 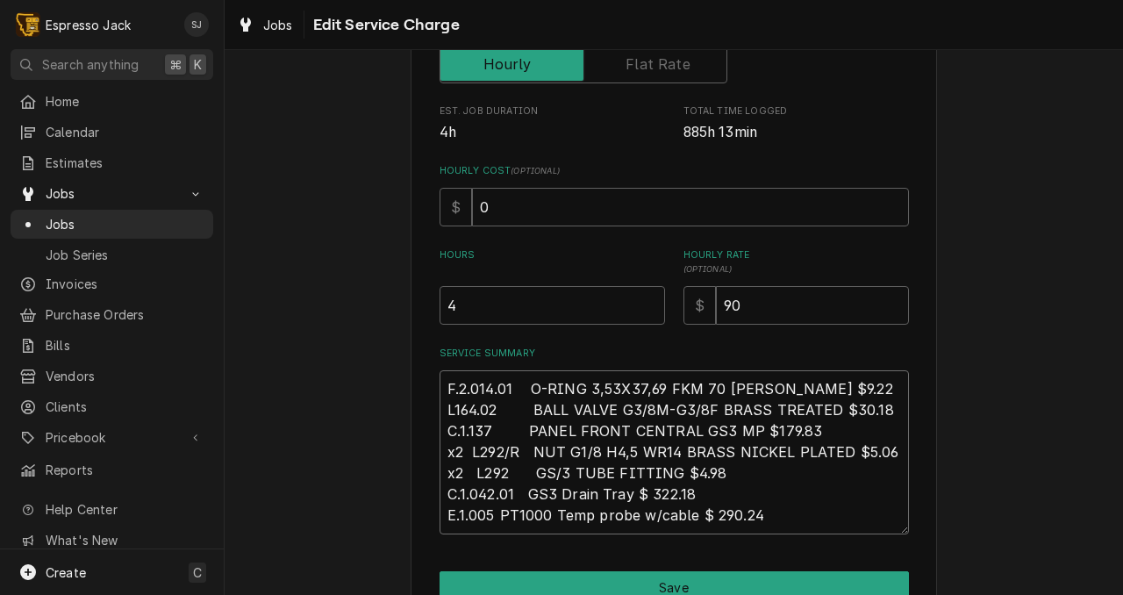 I want to click on a: Go to Jobs, so click(x=111, y=193).